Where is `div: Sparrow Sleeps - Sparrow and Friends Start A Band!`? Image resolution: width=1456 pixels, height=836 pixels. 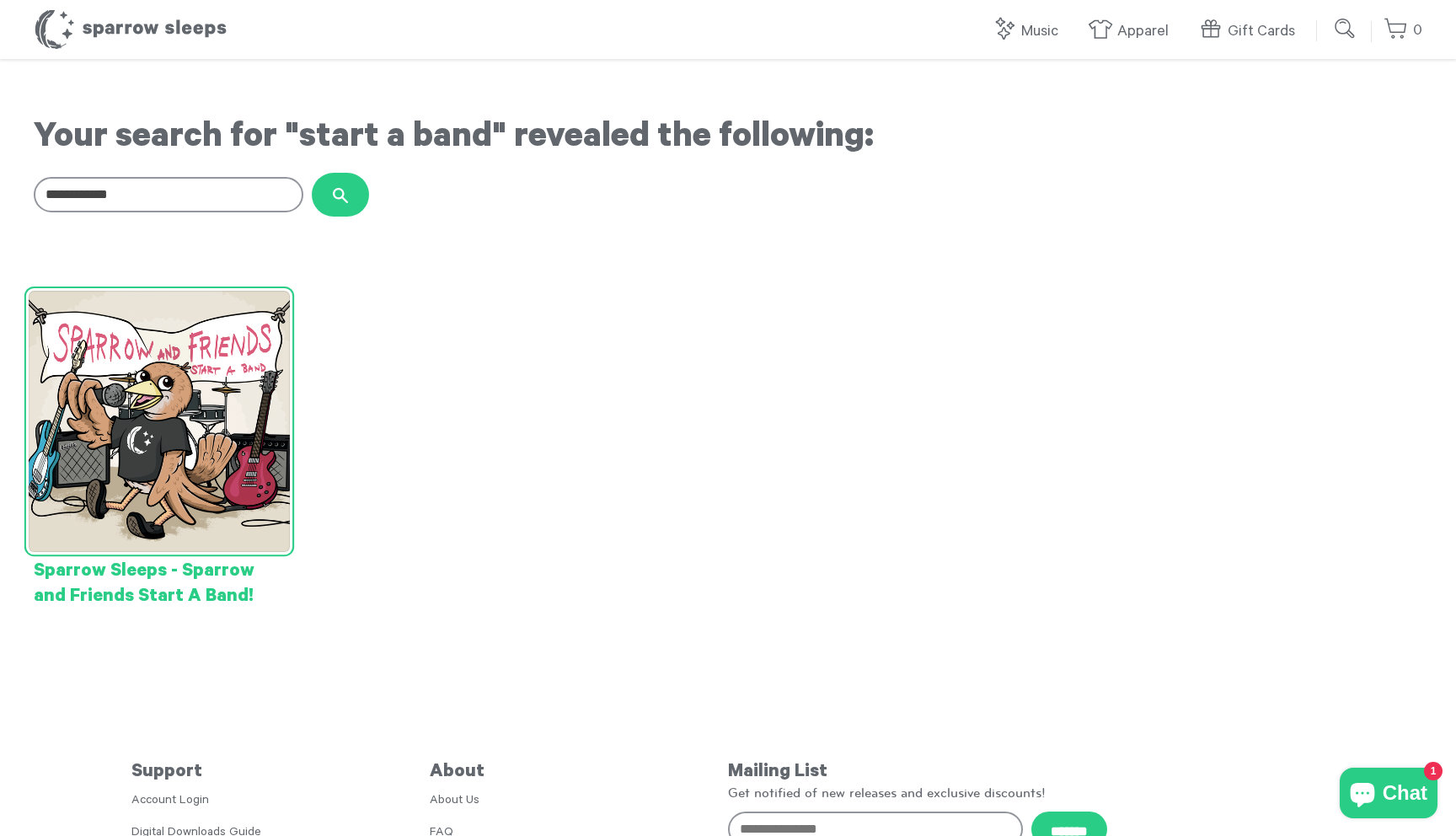
div: Sparrow Sleeps - Sparrow and Friends Start A Band! is located at coordinates (159, 581).